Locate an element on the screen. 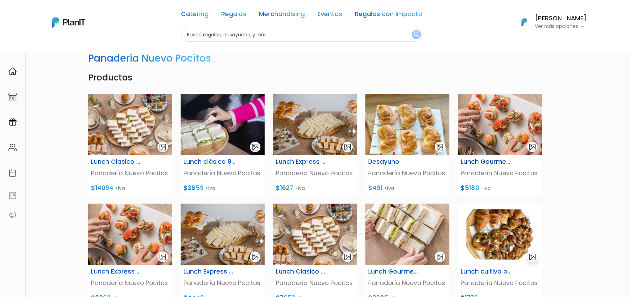 This screenshot has height=297, width=630. div: ¿Necesitás ayuda? is located at coordinates (68, 13).